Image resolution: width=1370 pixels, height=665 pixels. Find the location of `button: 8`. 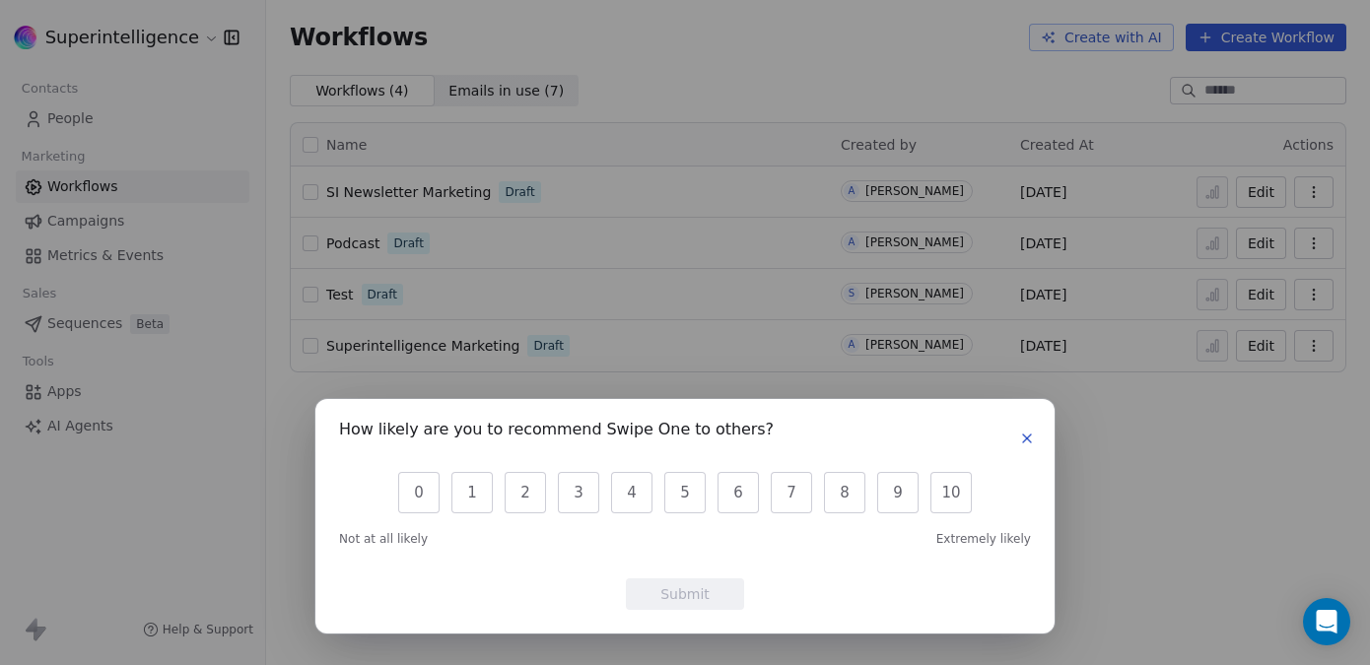

button: 8 is located at coordinates (845, 493).